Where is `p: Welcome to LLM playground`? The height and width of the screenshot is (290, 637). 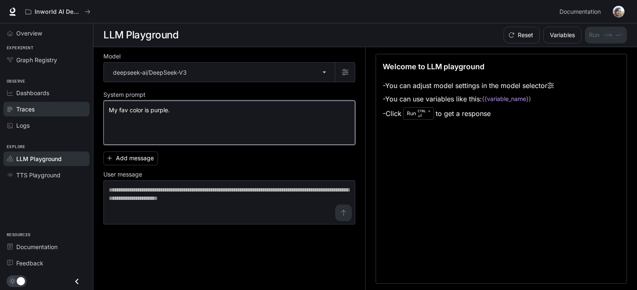 p: Welcome to LLM playground is located at coordinates (434, 66).